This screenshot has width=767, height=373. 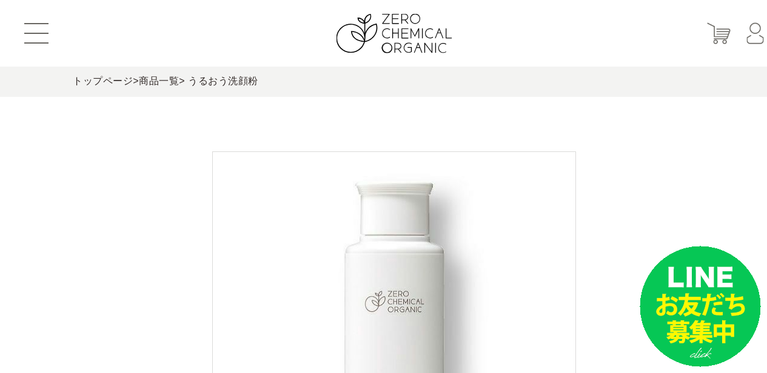 What do you see at coordinates (102, 81) in the screenshot?
I see `a: トップページ` at bounding box center [102, 81].